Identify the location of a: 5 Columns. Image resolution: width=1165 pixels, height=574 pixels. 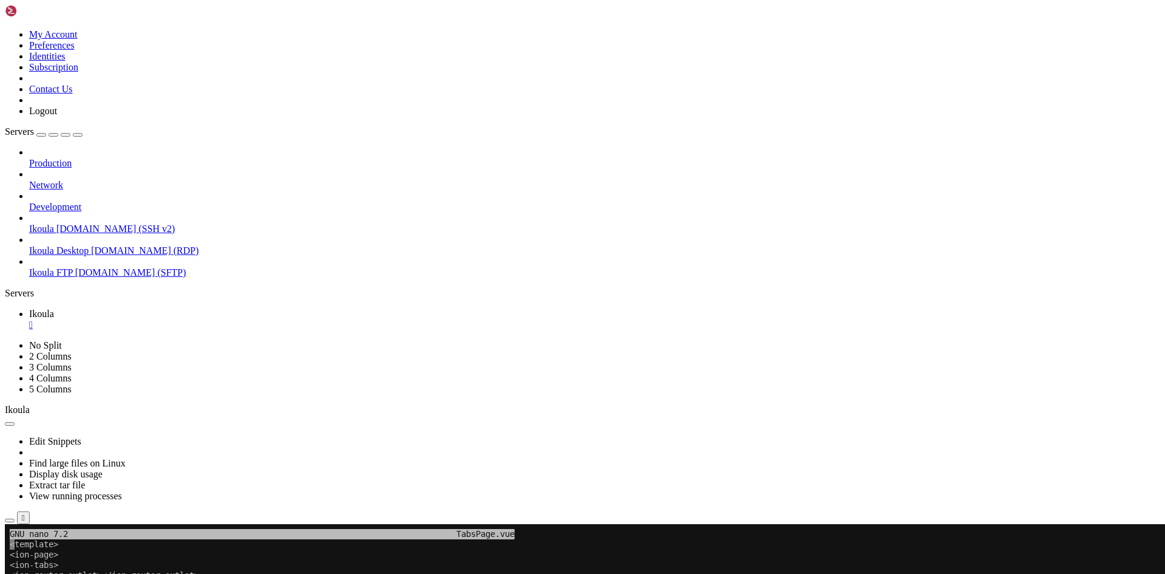
(50, 388).